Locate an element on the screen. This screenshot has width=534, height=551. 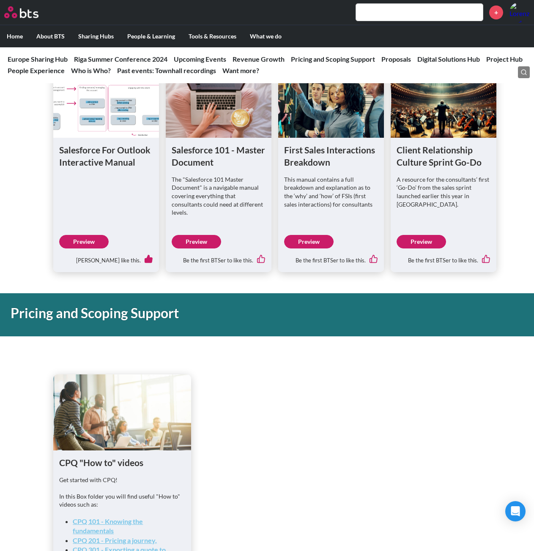
img: Lorenzo Andretti is located at coordinates (520, 12).